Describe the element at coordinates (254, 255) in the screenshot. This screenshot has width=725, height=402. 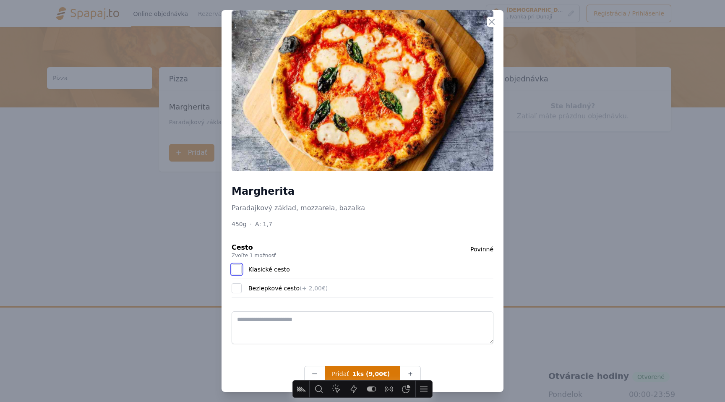
I see `span: Zvoľte 1 možnosť` at that location.